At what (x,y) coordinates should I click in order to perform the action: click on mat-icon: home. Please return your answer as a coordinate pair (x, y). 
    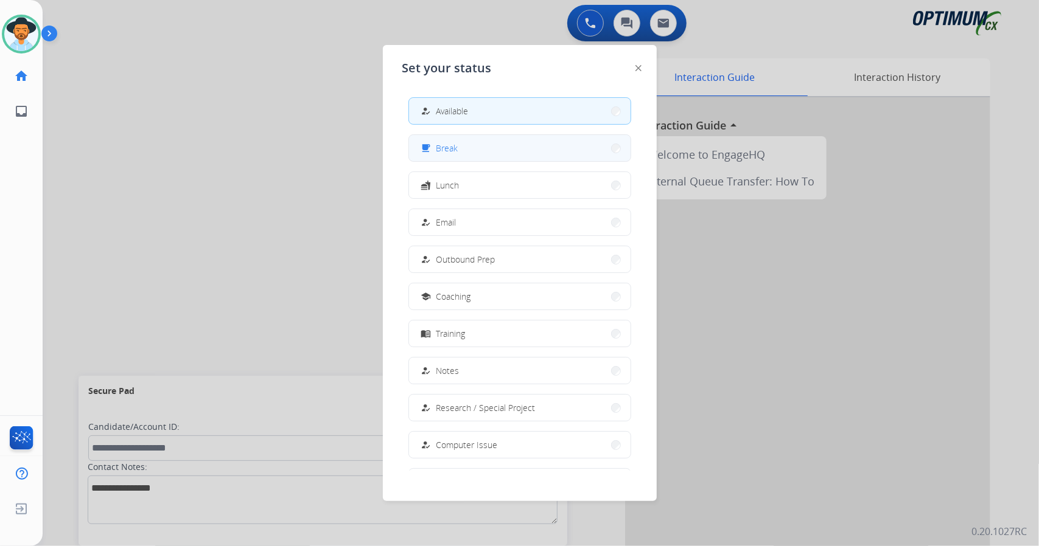
    Looking at the image, I should click on (21, 76).